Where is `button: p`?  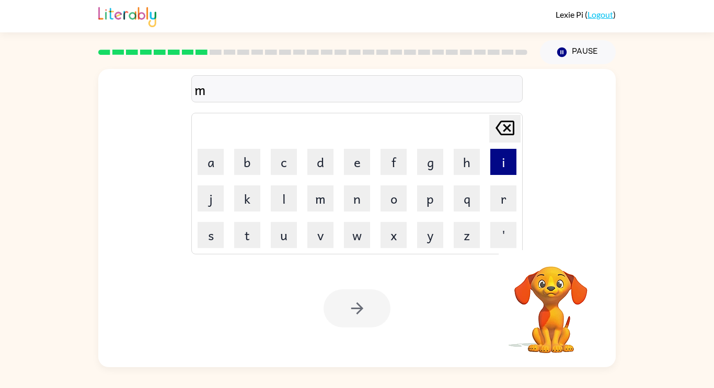
button: p is located at coordinates (430, 199).